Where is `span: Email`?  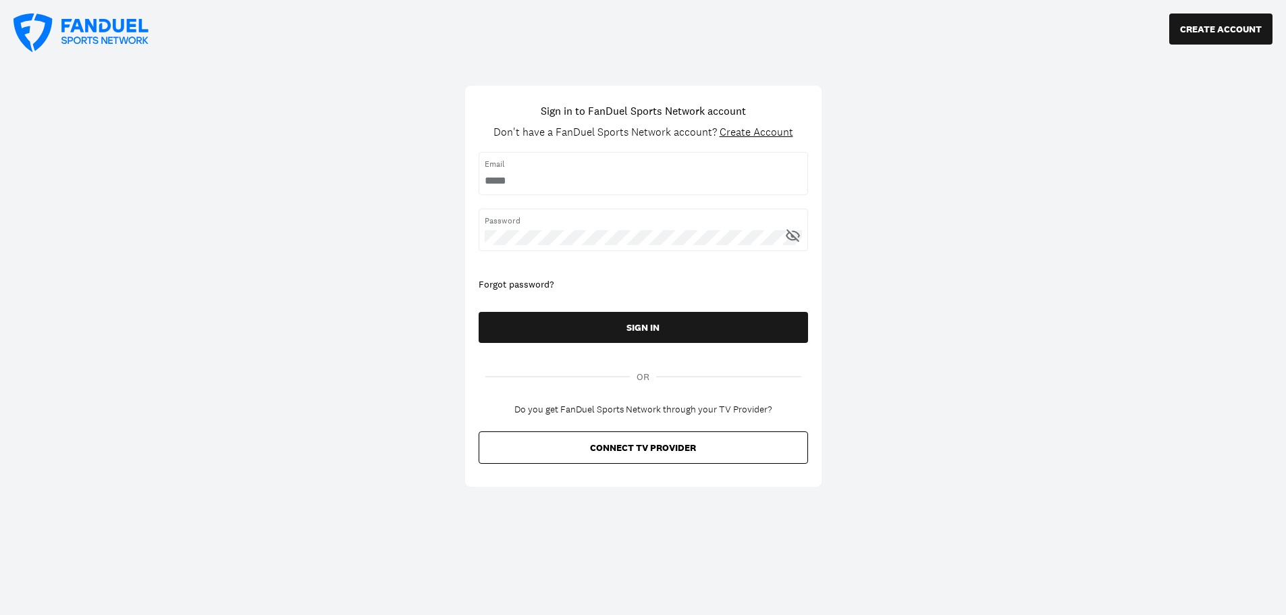 span: Email is located at coordinates (644, 164).